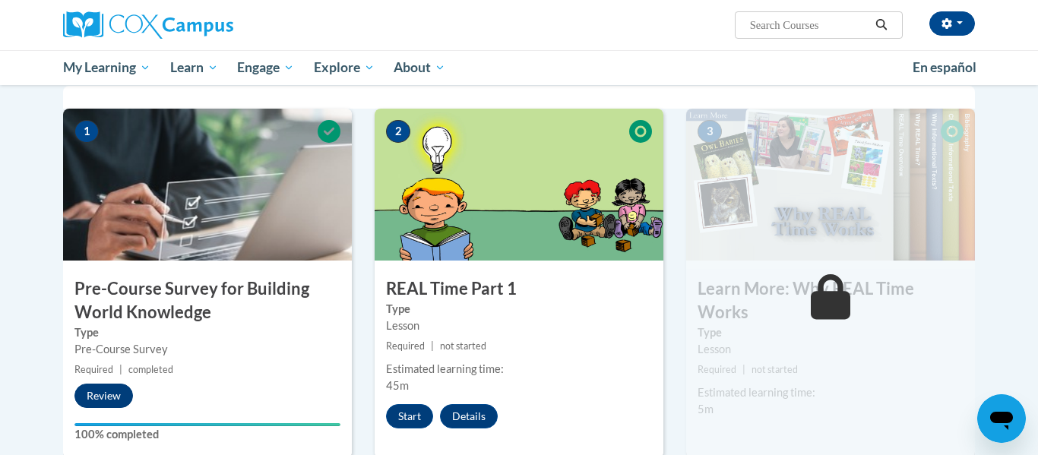  I want to click on span: About, so click(419, 68).